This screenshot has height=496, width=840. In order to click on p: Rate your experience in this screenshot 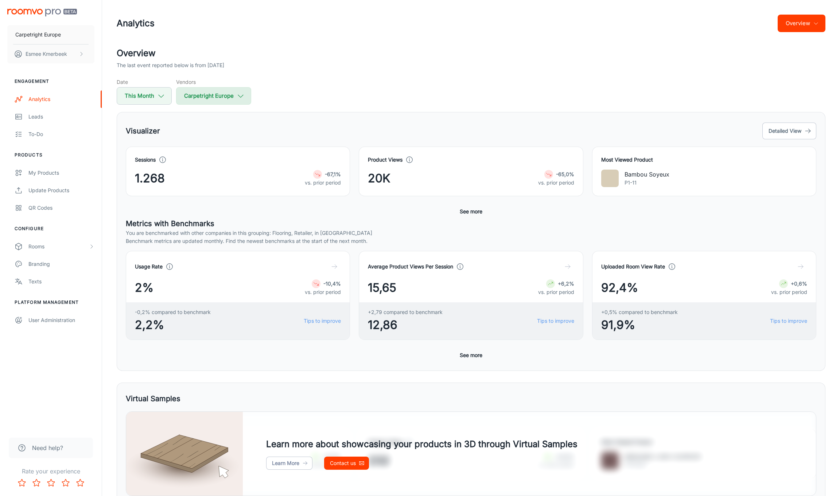, I will do `click(51, 471)`.